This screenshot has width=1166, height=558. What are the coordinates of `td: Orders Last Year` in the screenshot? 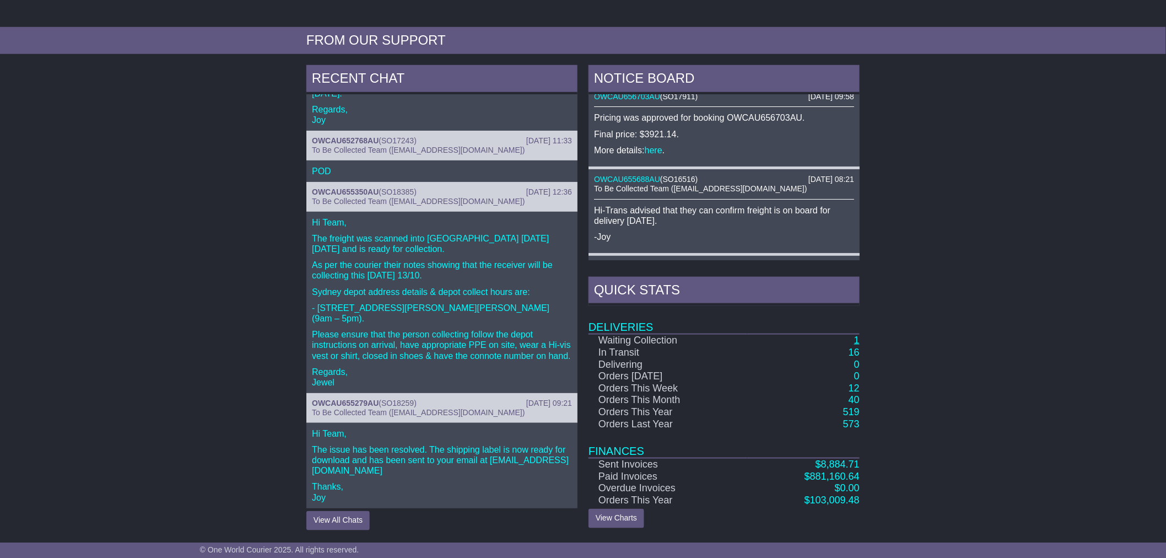 It's located at (668, 424).